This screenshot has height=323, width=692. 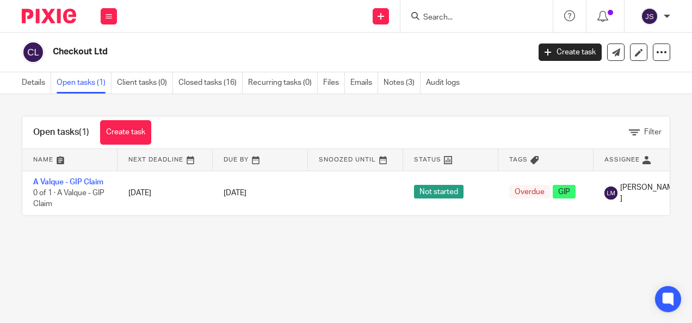 I want to click on span: Not started, so click(x=439, y=192).